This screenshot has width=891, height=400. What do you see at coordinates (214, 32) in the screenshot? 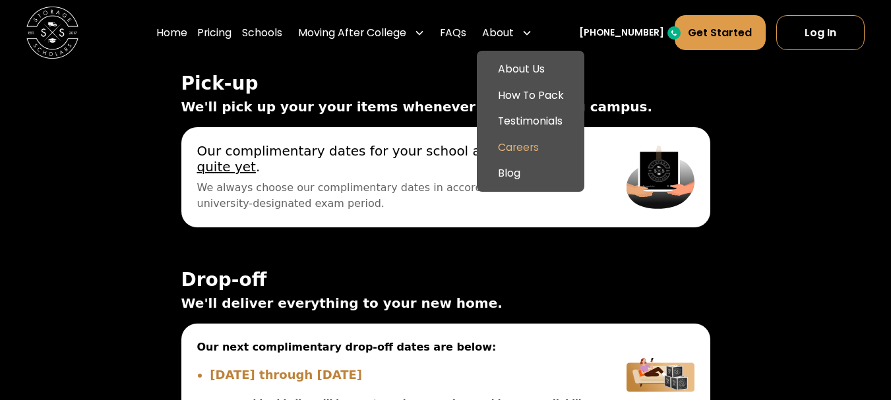
I see `a: Pricing` at bounding box center [214, 32].